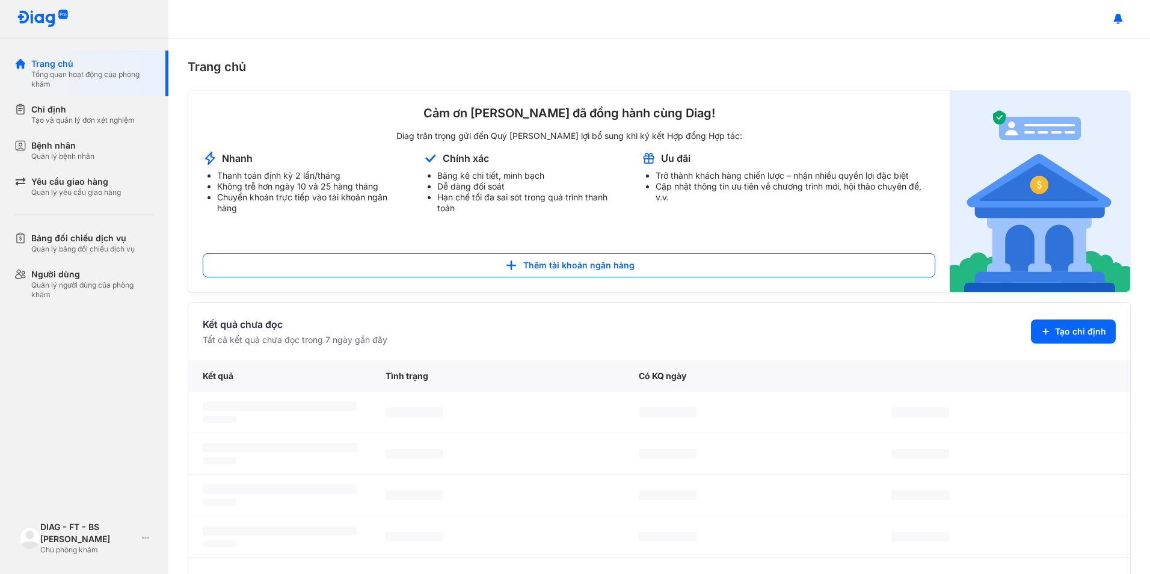 The height and width of the screenshot is (574, 1150). Describe the element at coordinates (83, 120) in the screenshot. I see `div: Tạo và quản lý đơn xét nghiệm` at that location.